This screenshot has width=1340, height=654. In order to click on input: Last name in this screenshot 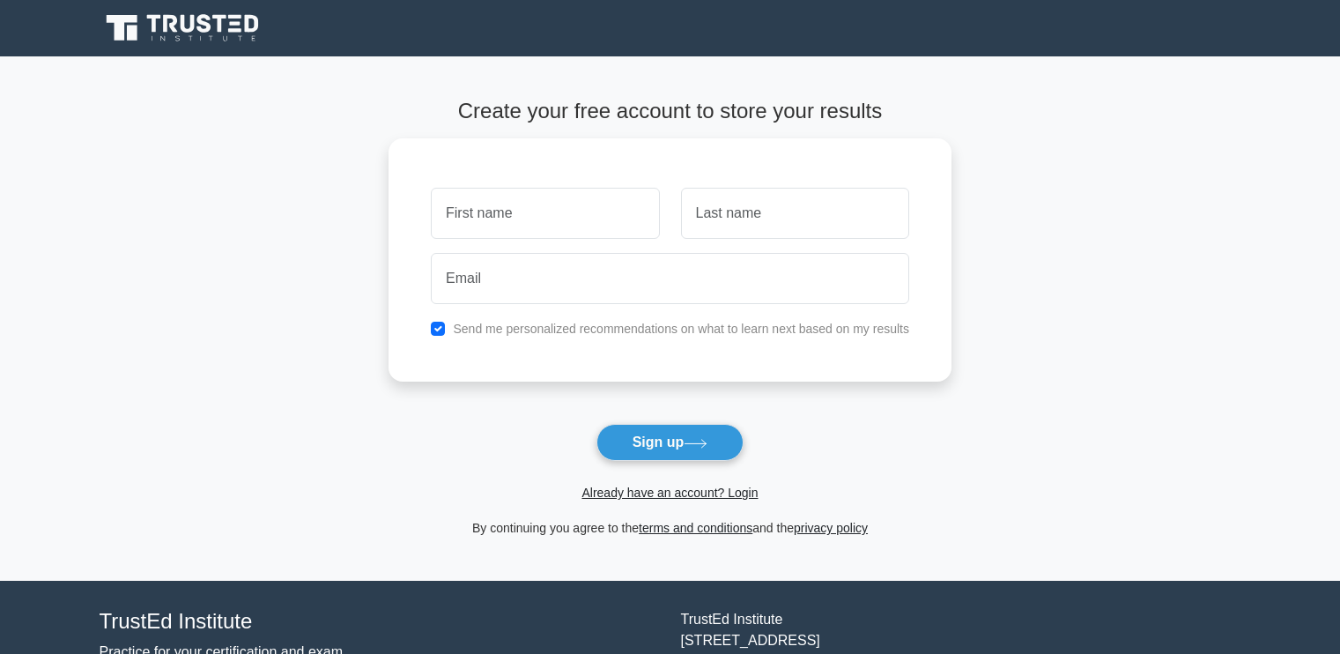, I will do `click(795, 213)`.